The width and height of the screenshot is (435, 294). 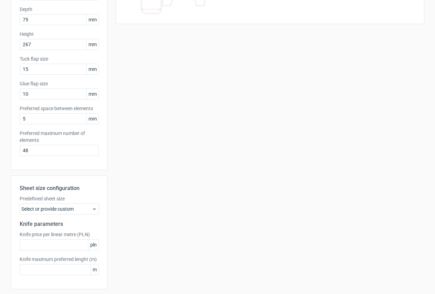 What do you see at coordinates (59, 84) in the screenshot?
I see `label: Glue flap size` at bounding box center [59, 84].